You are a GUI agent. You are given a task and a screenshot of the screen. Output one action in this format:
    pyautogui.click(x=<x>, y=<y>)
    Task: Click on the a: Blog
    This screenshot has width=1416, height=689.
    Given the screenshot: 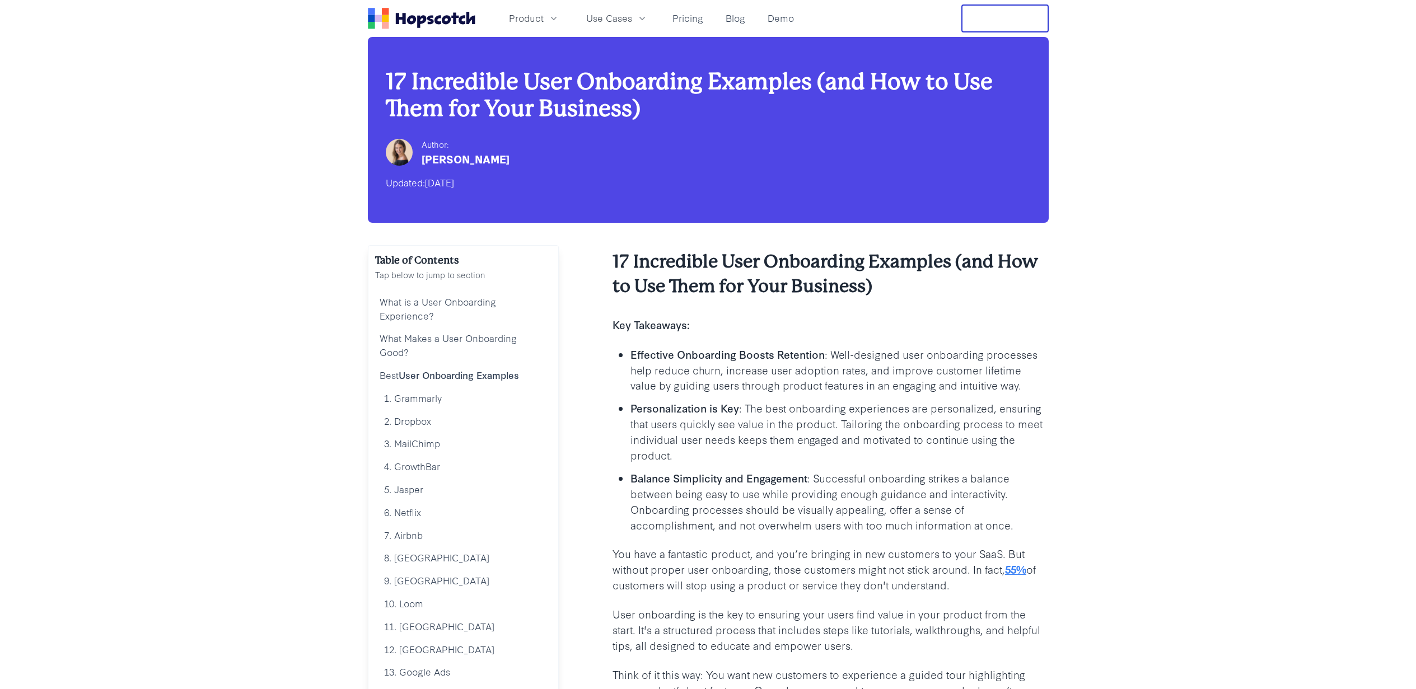 What is the action you would take?
    pyautogui.click(x=735, y=18)
    